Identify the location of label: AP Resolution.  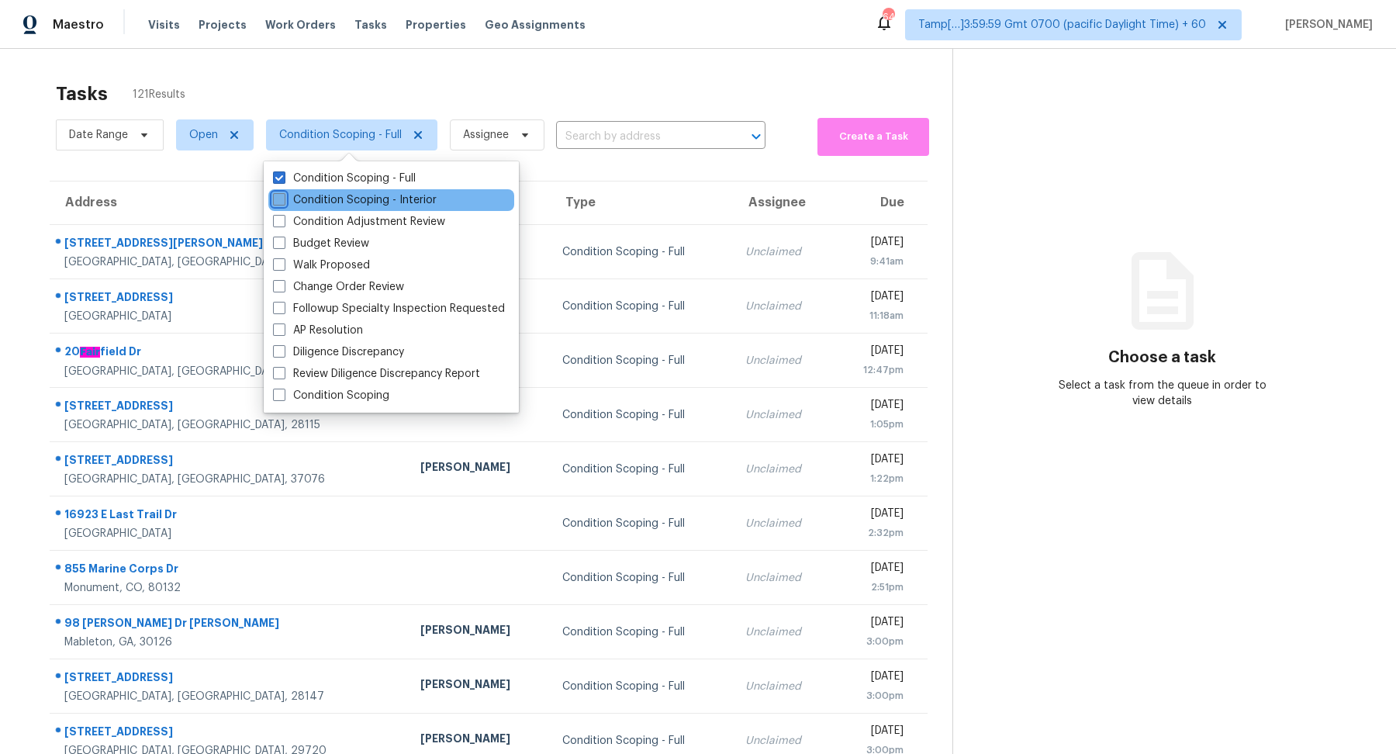
(318, 330).